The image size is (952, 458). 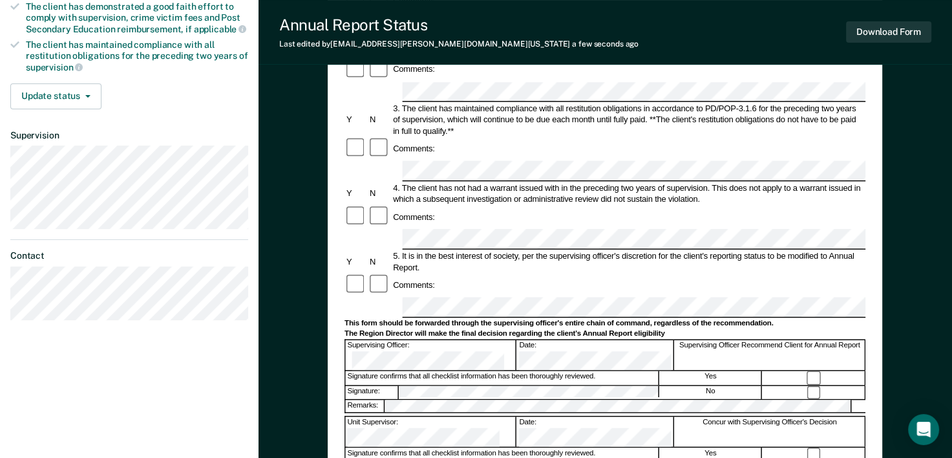 What do you see at coordinates (770, 355) in the screenshot?
I see `div: Supervising Officer Recommend Client for Annual Report` at bounding box center [770, 355].